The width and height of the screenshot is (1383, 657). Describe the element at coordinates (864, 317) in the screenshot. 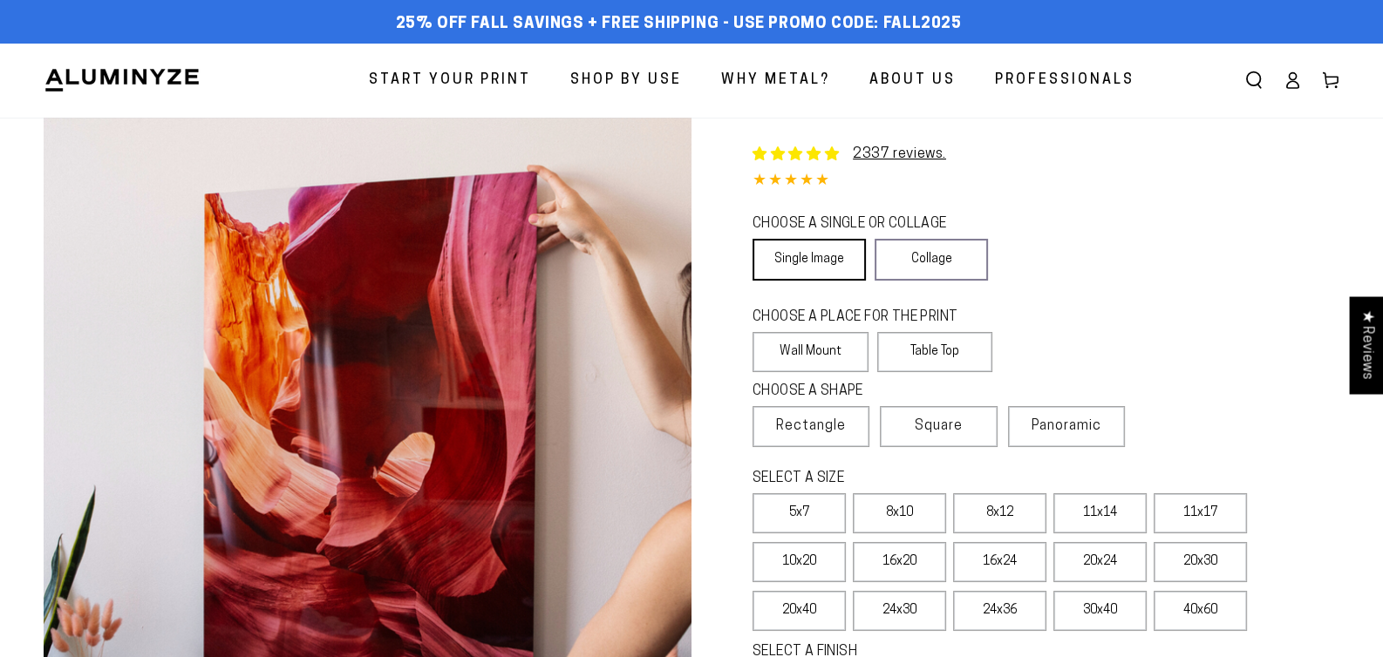

I see `legend: CHOOSE A PLACE FOR THE PRINT` at that location.